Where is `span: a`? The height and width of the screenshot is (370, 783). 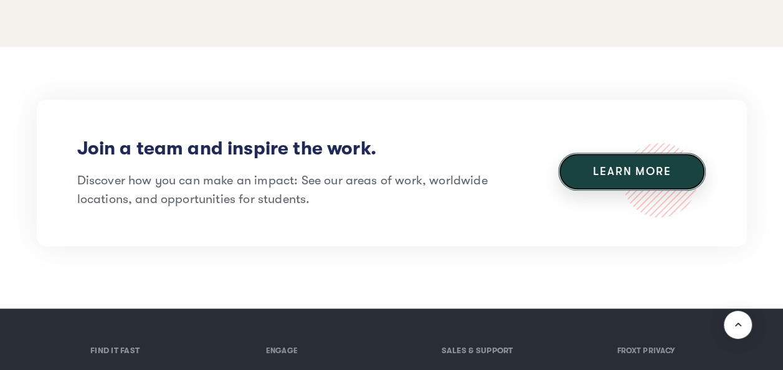
span: a is located at coordinates (611, 171).